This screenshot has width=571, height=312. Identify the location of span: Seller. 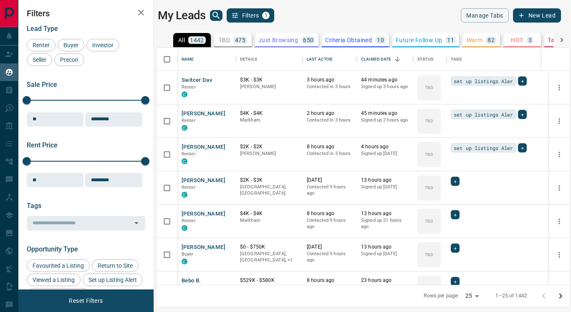
(39, 60).